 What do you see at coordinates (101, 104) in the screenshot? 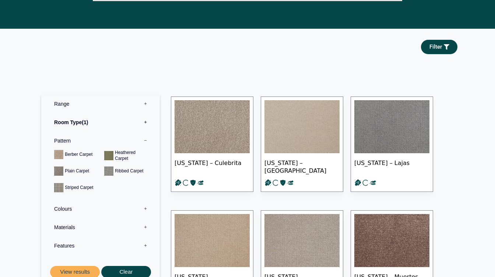
I see `label: Range` at bounding box center [101, 104].